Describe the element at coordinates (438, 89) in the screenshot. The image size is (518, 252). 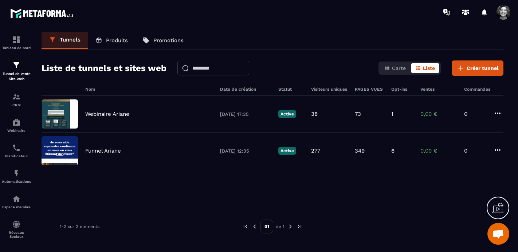
I see `h6: Ventes` at that location.